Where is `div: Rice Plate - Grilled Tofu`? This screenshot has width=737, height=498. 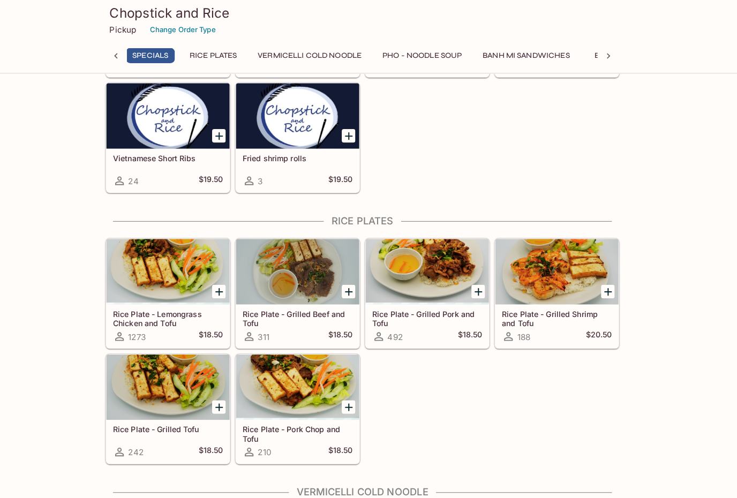 div: Rice Plate - Grilled Tofu is located at coordinates (177, 381).